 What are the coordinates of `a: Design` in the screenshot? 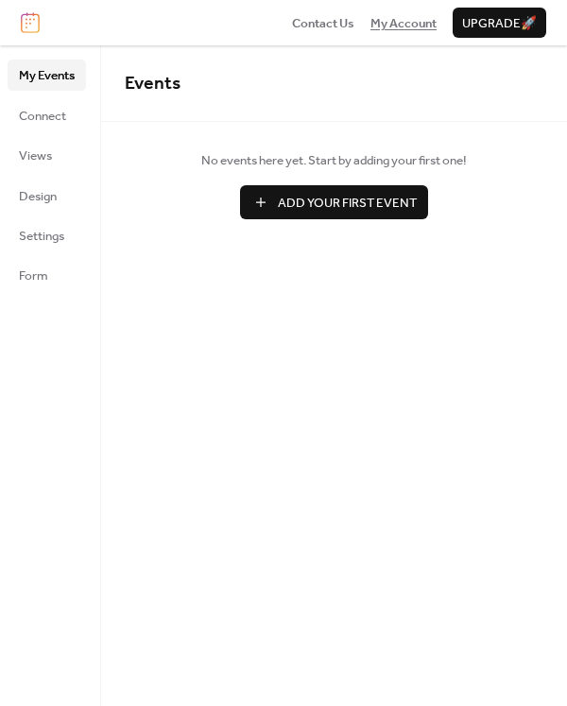 It's located at (46, 196).